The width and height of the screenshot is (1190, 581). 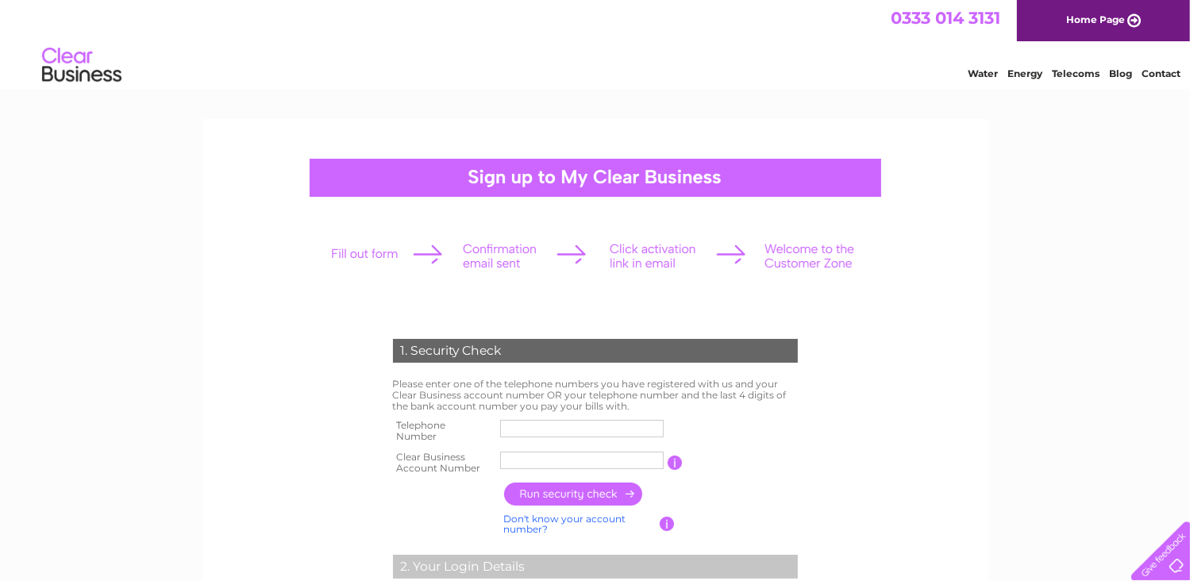 I want to click on th: Clear Business Account Number, so click(x=443, y=463).